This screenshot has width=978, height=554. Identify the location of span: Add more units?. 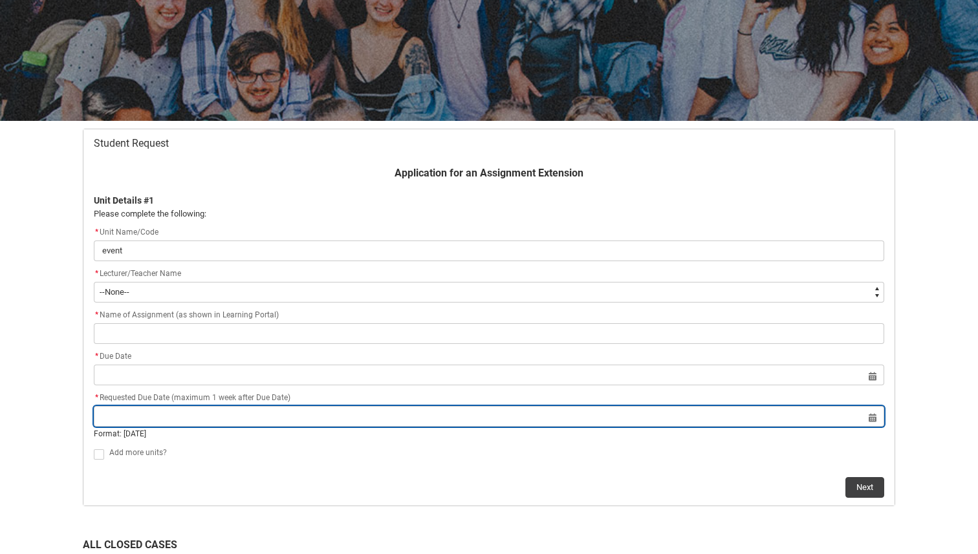
(138, 453).